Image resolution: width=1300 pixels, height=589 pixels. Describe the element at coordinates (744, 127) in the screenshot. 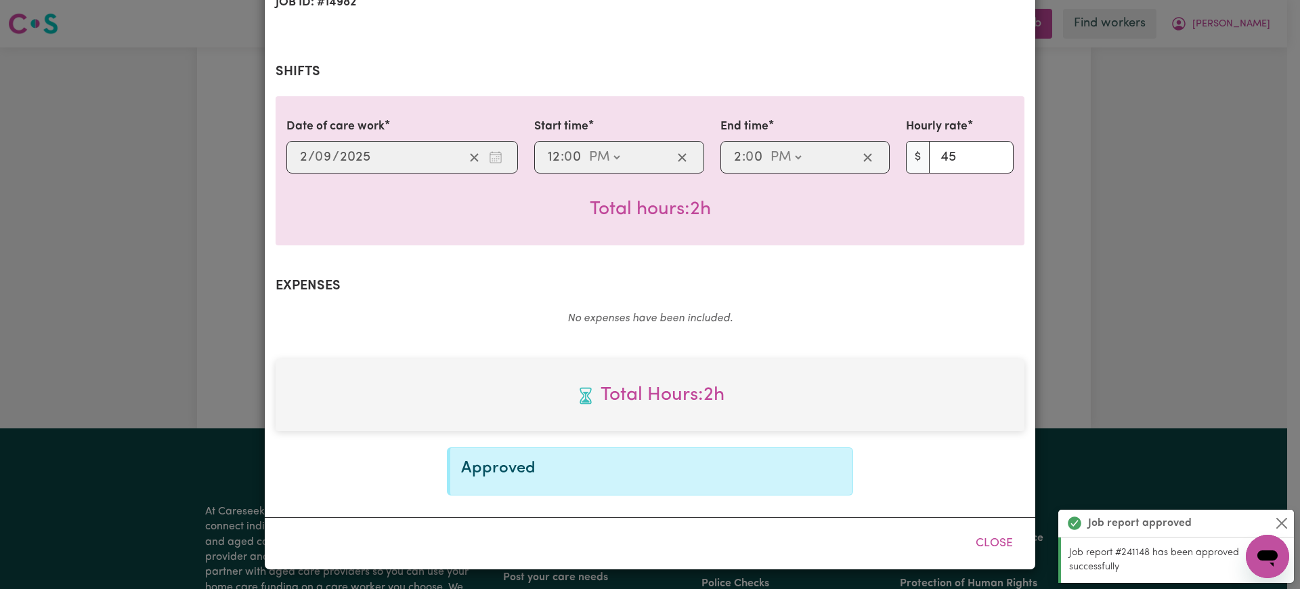

I see `label: End time` at that location.